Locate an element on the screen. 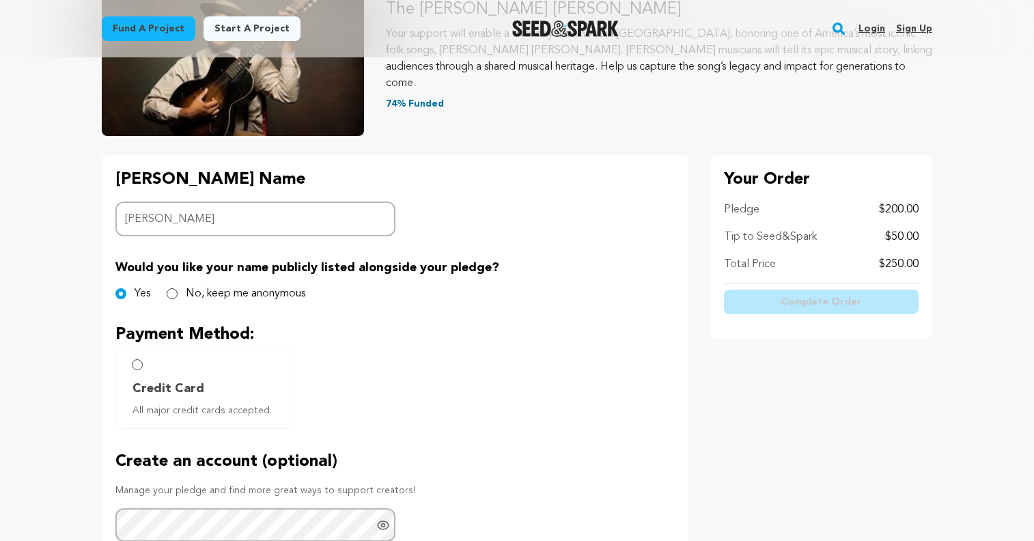 The width and height of the screenshot is (1034, 541). label: No, keep me anonymous is located at coordinates (245, 294).